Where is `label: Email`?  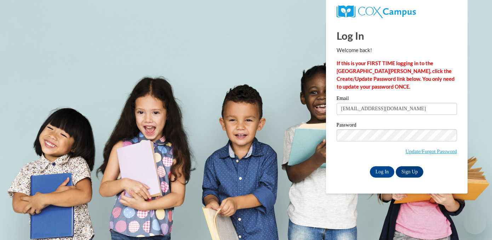
label: Email is located at coordinates (397, 99).